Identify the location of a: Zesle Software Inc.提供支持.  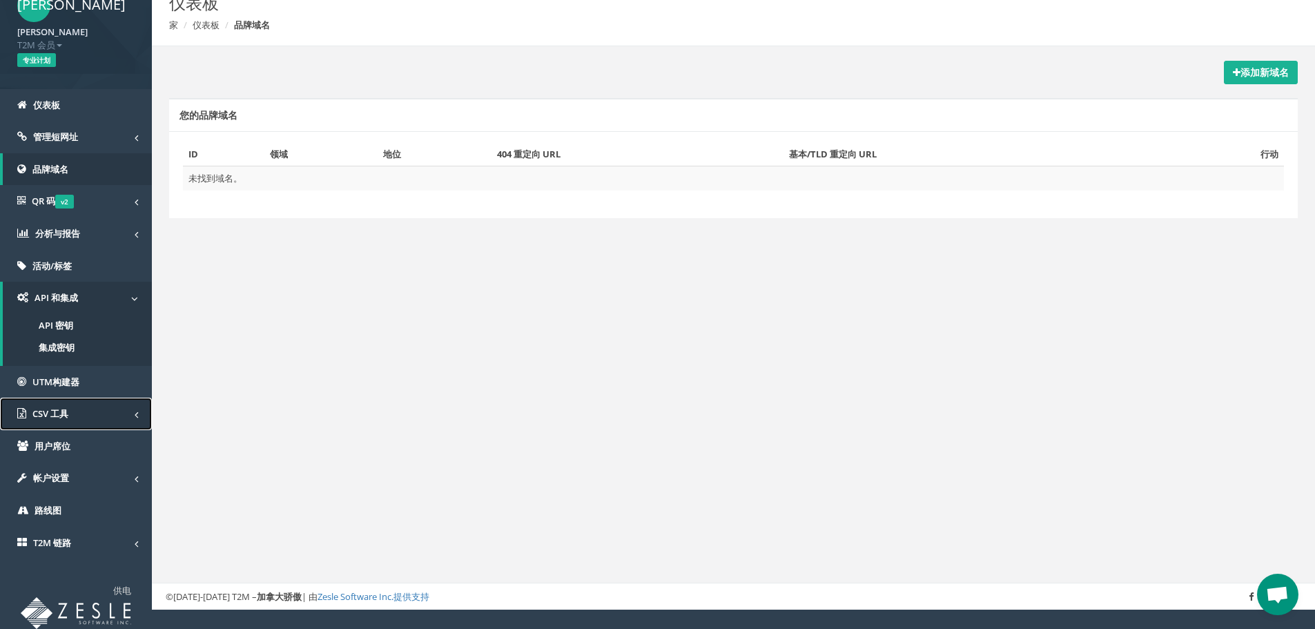
(374, 597).